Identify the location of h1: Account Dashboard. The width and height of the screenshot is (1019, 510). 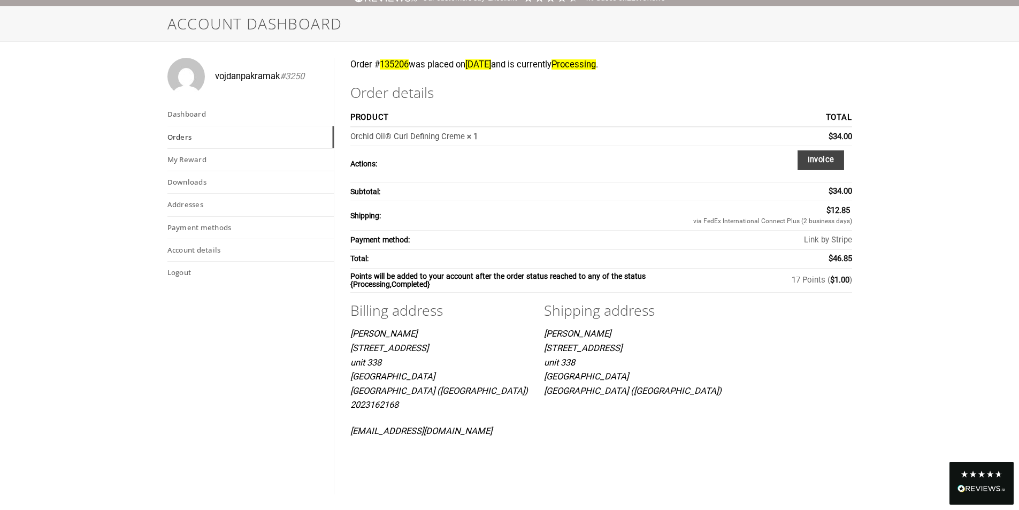
(510, 24).